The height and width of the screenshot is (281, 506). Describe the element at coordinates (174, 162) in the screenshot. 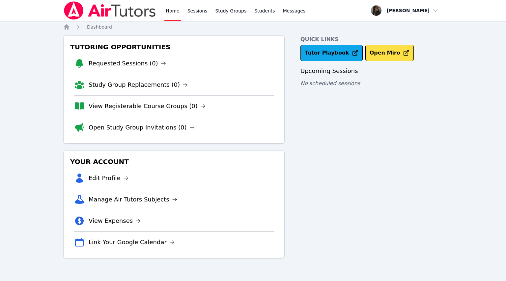

I see `h3: Your Account` at that location.